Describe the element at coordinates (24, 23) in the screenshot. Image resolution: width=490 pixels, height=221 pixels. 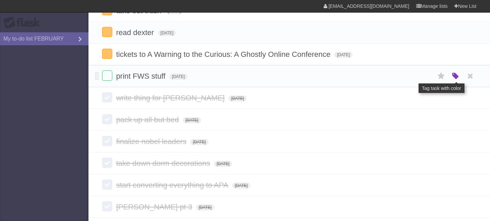
I see `div: Flask` at that location.